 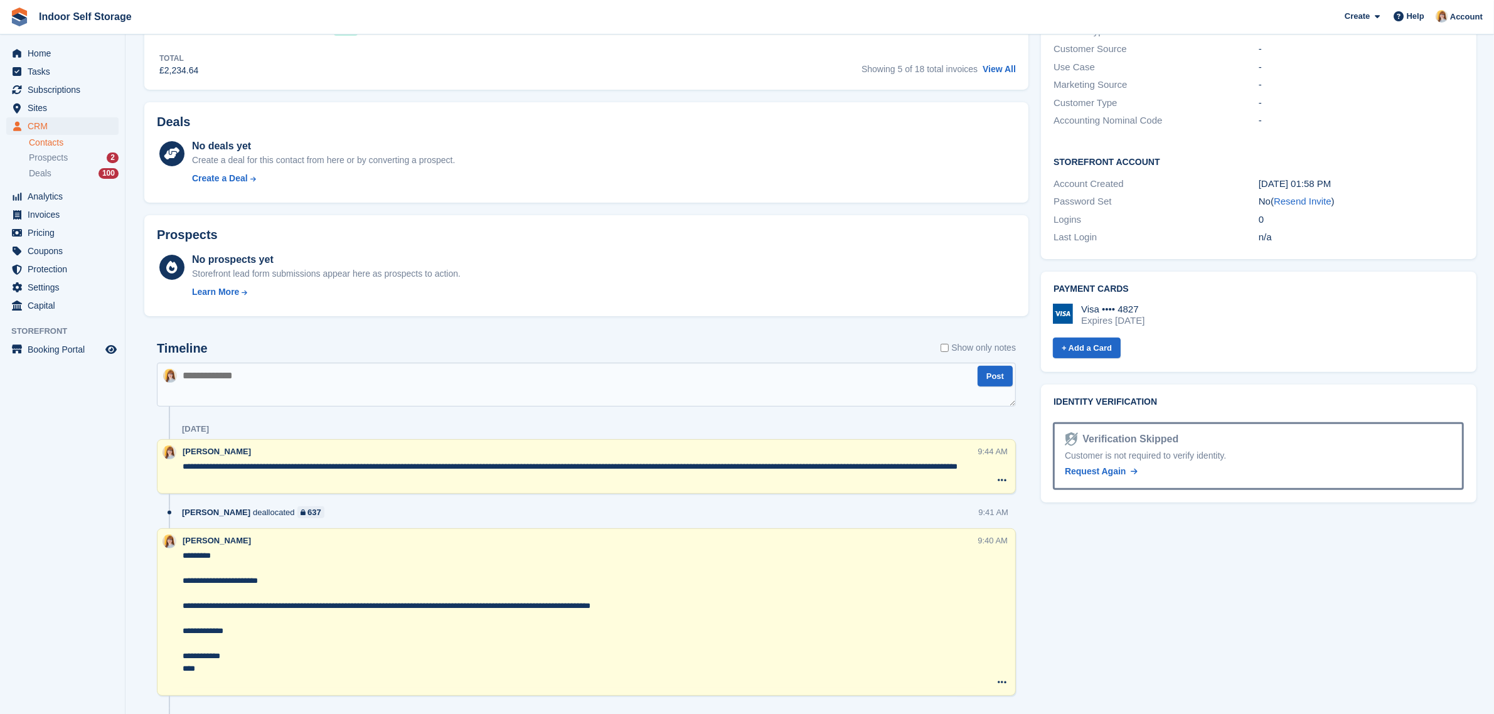 I want to click on div: 9:40 AM, so click(x=993, y=540).